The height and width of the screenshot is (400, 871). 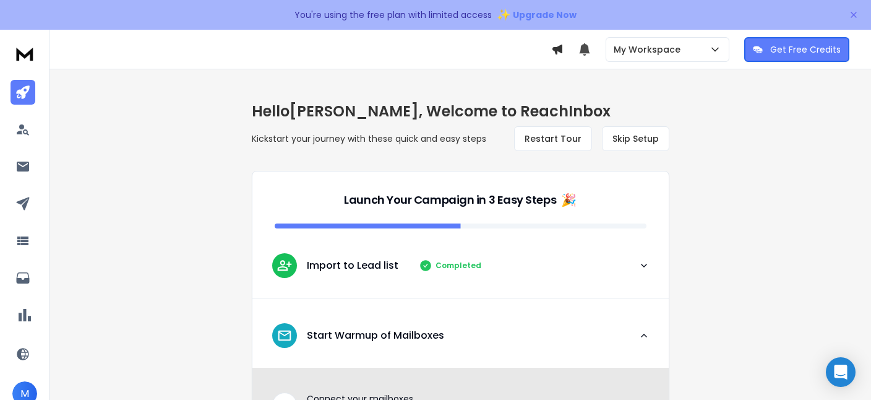 I want to click on p: You're using the free plan with limited access, so click(x=393, y=15).